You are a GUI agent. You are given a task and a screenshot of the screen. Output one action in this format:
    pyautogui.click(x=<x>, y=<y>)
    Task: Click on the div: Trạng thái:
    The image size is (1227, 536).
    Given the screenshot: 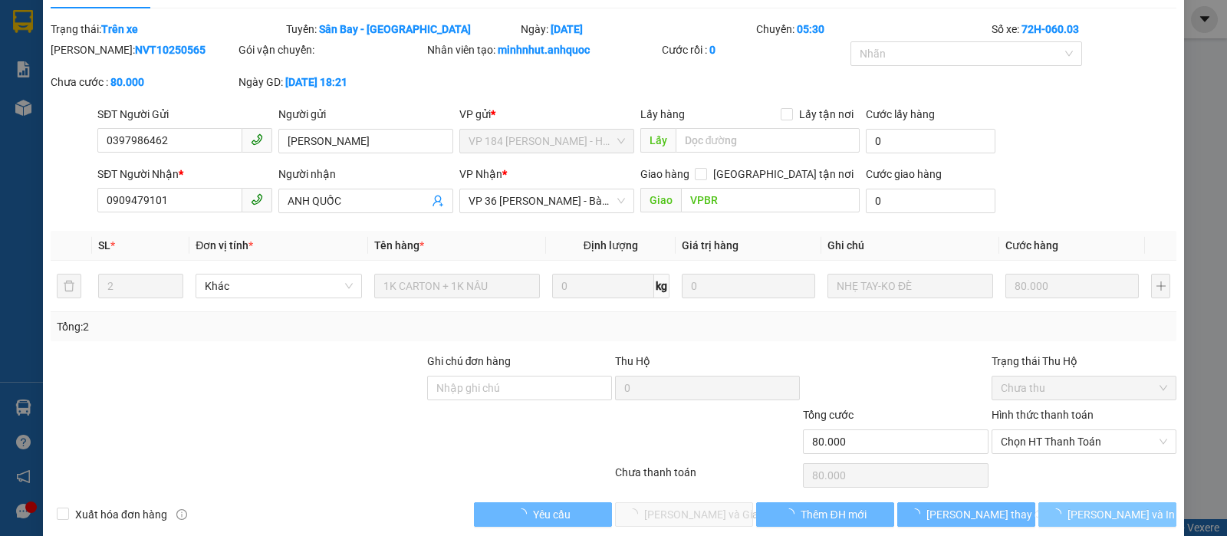 What is the action you would take?
    pyautogui.click(x=166, y=29)
    